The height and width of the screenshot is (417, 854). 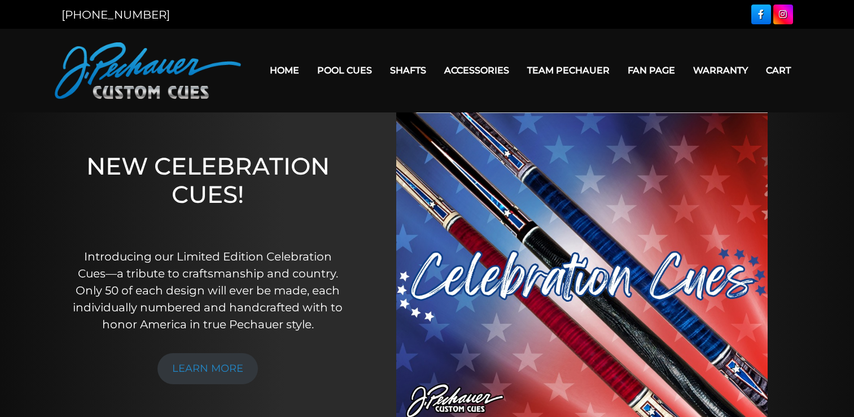 What do you see at coordinates (779, 70) in the screenshot?
I see `a: Cart` at bounding box center [779, 70].